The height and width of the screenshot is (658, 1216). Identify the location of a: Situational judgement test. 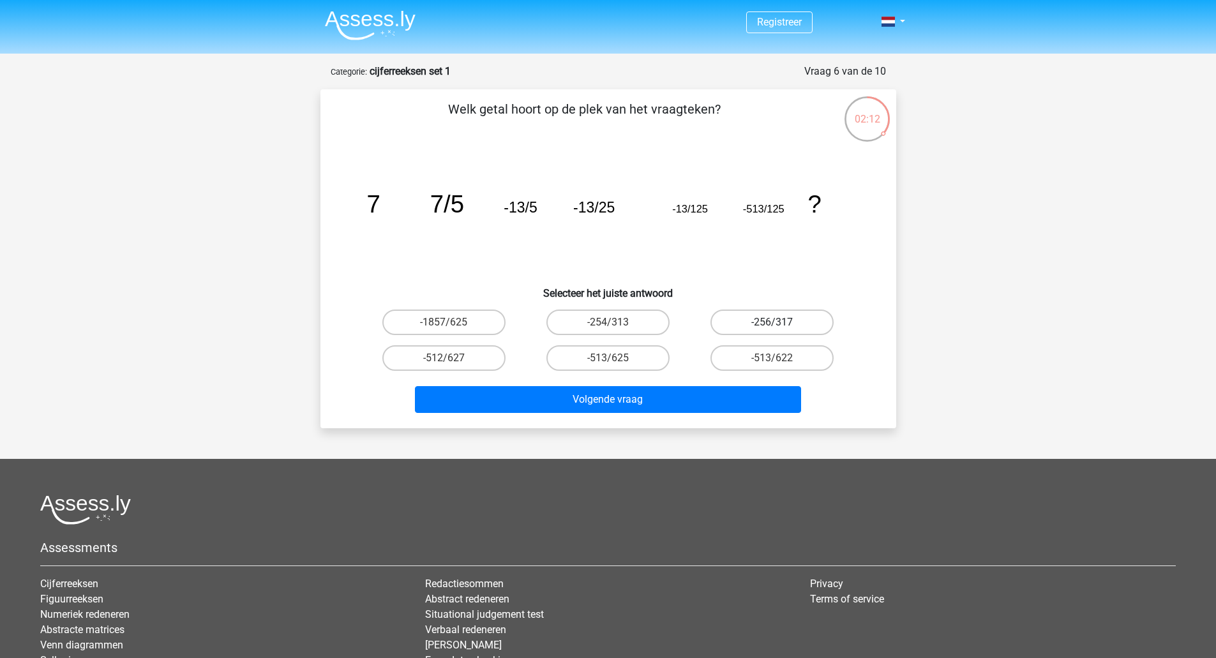
(485, 614).